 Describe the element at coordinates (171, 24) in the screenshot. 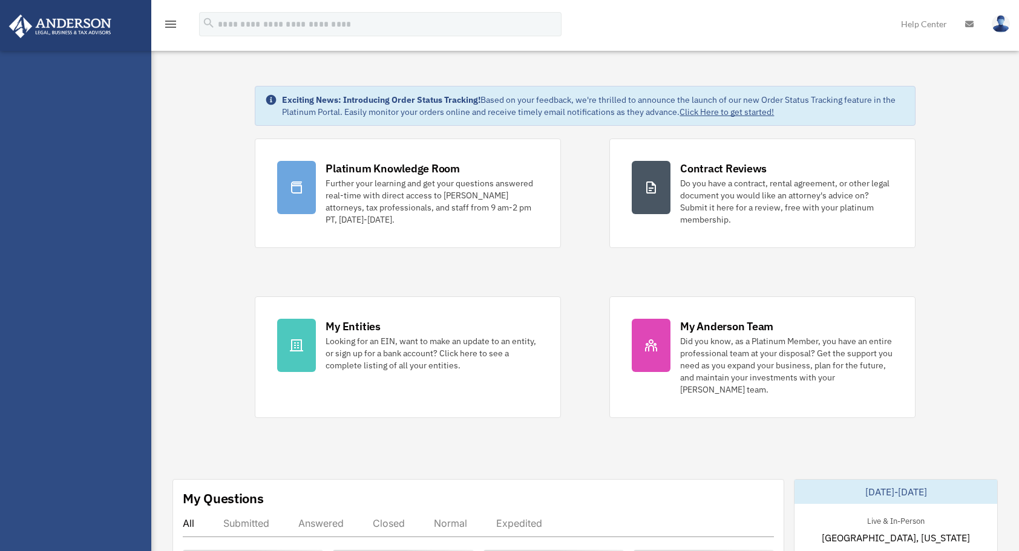

I see `i: menu` at that location.